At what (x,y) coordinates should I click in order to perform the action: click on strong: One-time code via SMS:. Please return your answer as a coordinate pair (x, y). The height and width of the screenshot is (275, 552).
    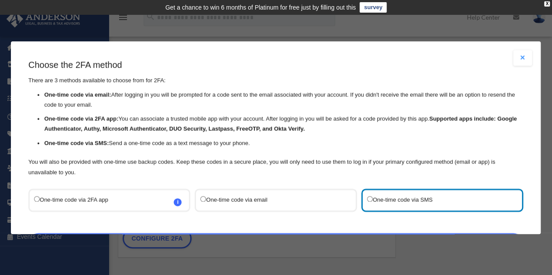
    Looking at the image, I should click on (77, 143).